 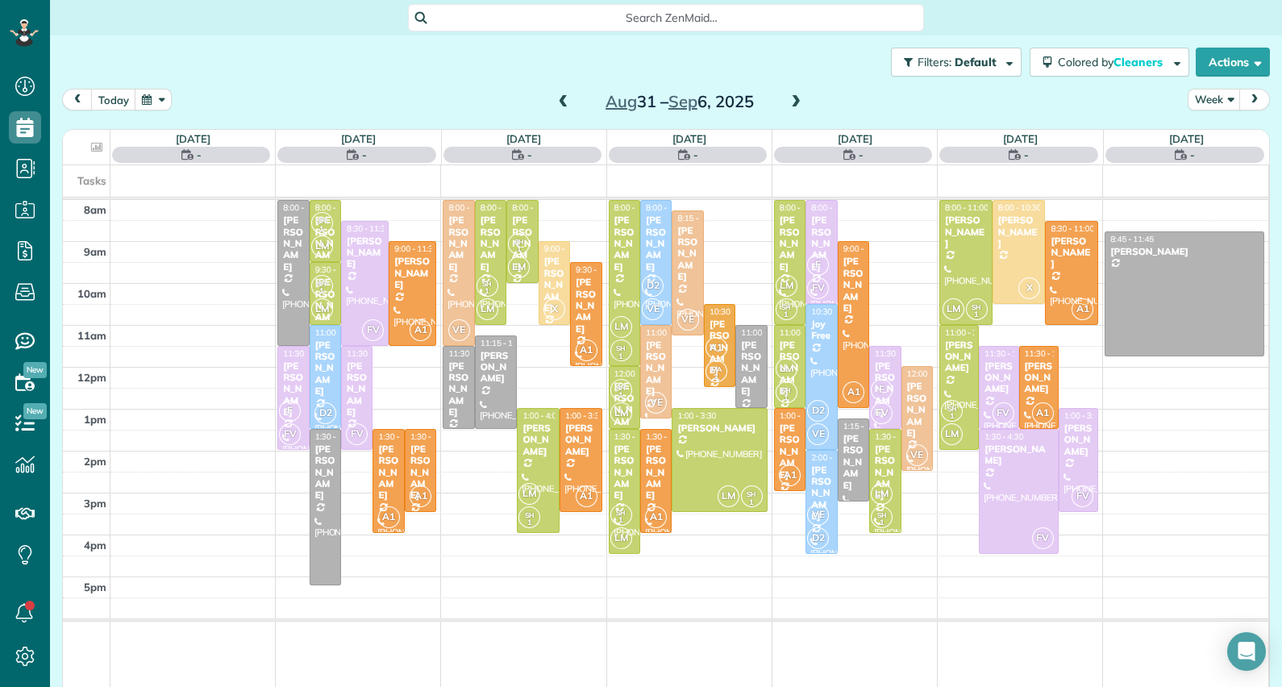 I want to click on button: Filters: Default, so click(x=956, y=62).